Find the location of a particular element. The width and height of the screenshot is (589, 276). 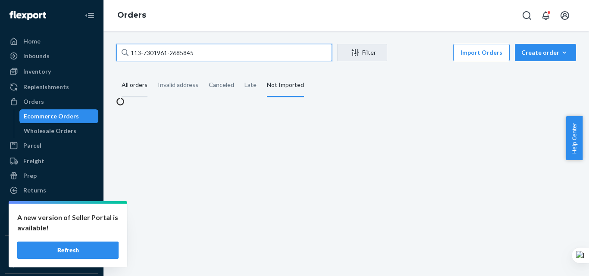

button: Open account menu is located at coordinates (564, 16).